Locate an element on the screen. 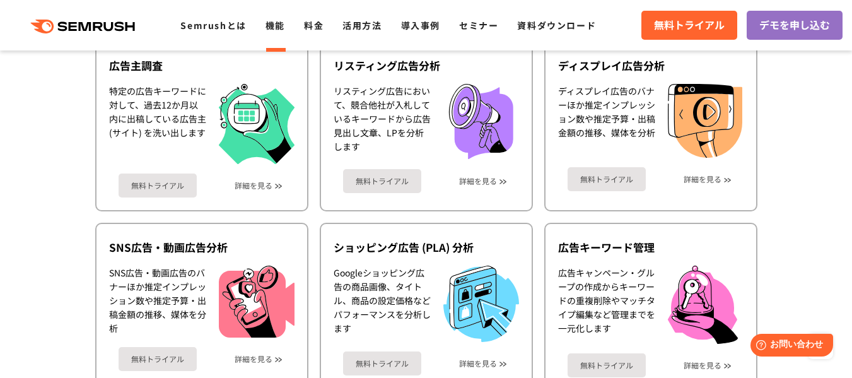  div: 広告主調査 is located at coordinates (202, 66).